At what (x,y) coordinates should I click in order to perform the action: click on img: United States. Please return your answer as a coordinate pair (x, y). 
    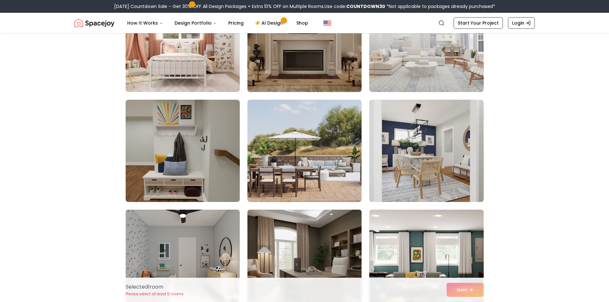
    Looking at the image, I should click on (327, 23).